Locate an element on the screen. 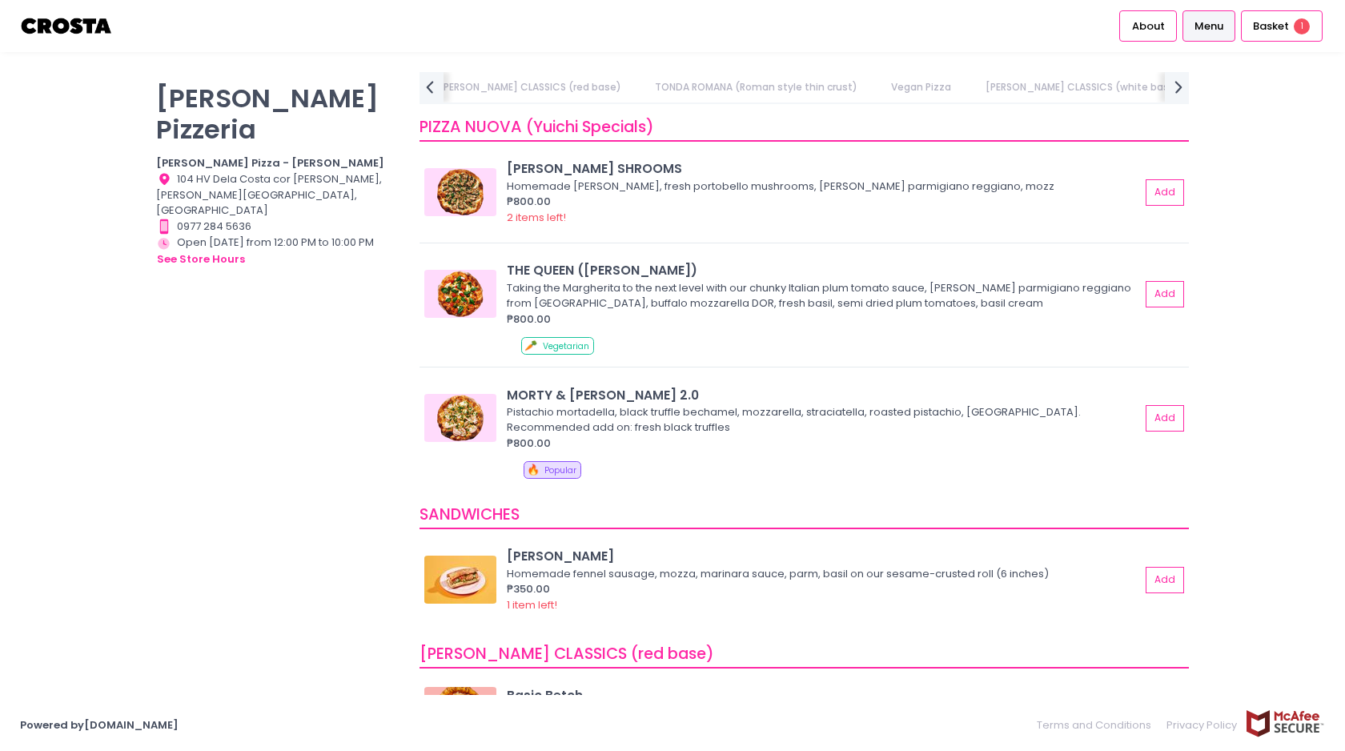 This screenshot has height=751, width=1345. div: Basic Betch is located at coordinates (823, 695).